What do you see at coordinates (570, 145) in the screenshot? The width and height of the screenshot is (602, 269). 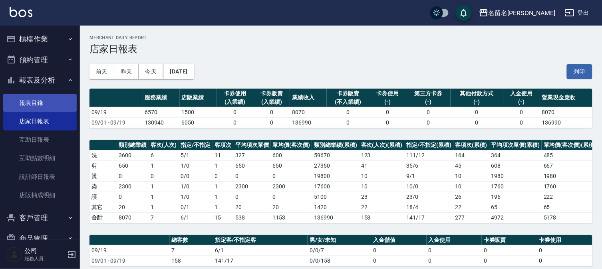 I see `th: 單均價(客次價)(累積)` at bounding box center [570, 145].